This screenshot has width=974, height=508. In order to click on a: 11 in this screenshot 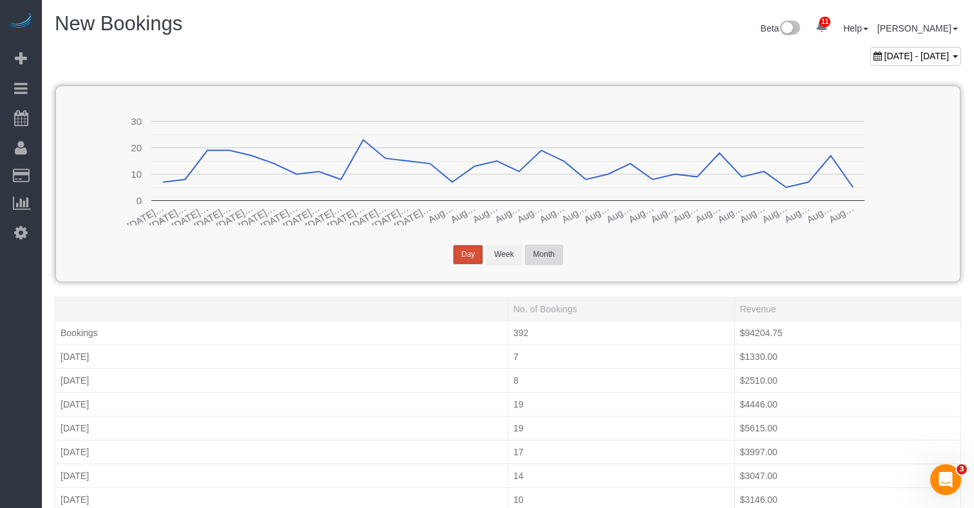, I will do `click(821, 27)`.